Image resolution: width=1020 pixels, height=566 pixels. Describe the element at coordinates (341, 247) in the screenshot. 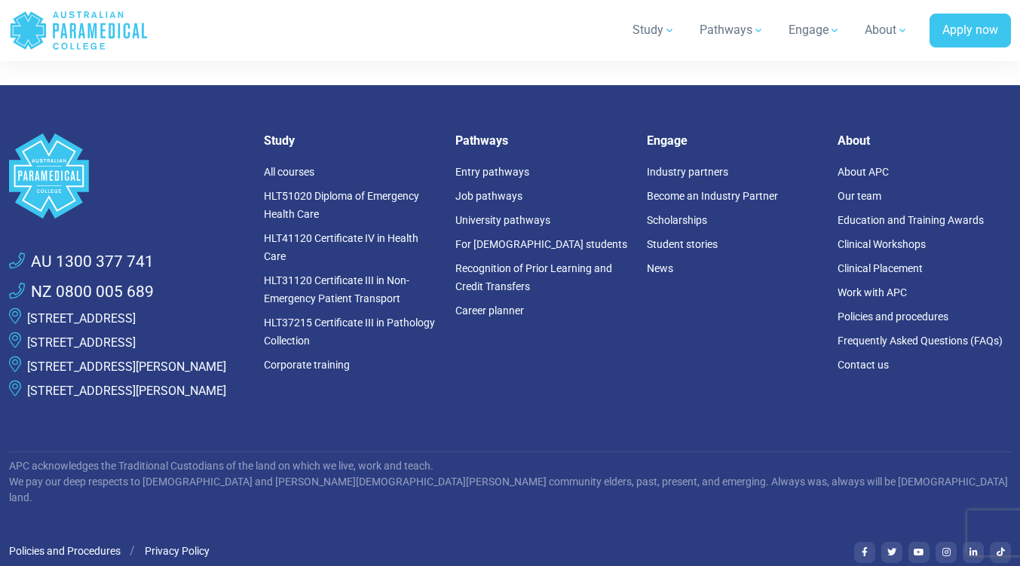

I see `a: HLT41120 Certificate IV in Health Care` at that location.